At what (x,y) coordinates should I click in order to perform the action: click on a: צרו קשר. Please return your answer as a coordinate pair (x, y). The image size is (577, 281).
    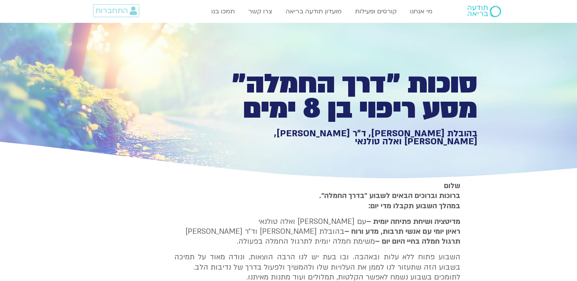
    Looking at the image, I should click on (260, 11).